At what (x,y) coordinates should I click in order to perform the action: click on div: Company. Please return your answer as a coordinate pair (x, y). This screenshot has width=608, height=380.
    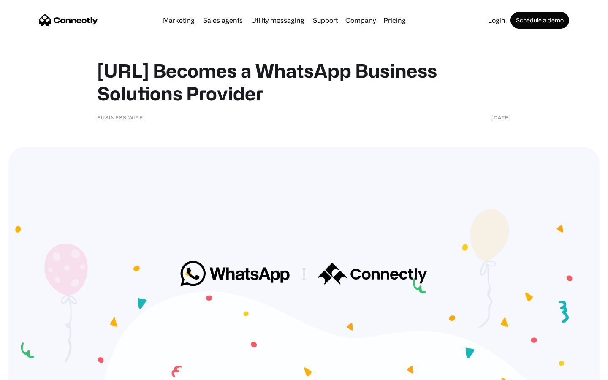
    Looking at the image, I should click on (360, 20).